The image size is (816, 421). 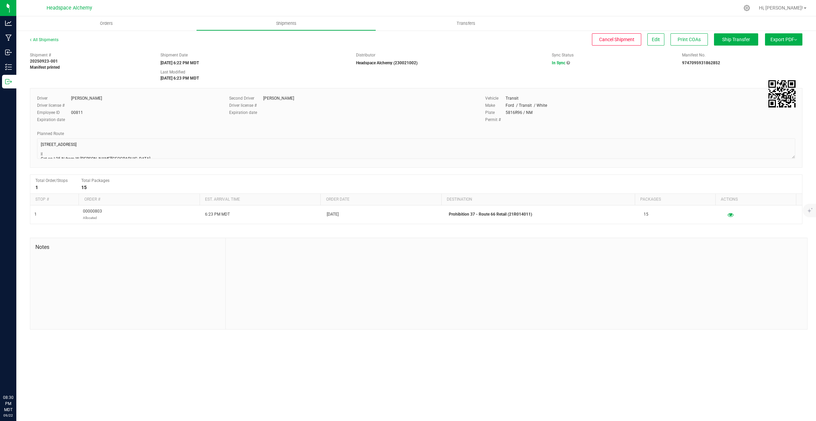 I want to click on span: Shipment #, so click(x=90, y=55).